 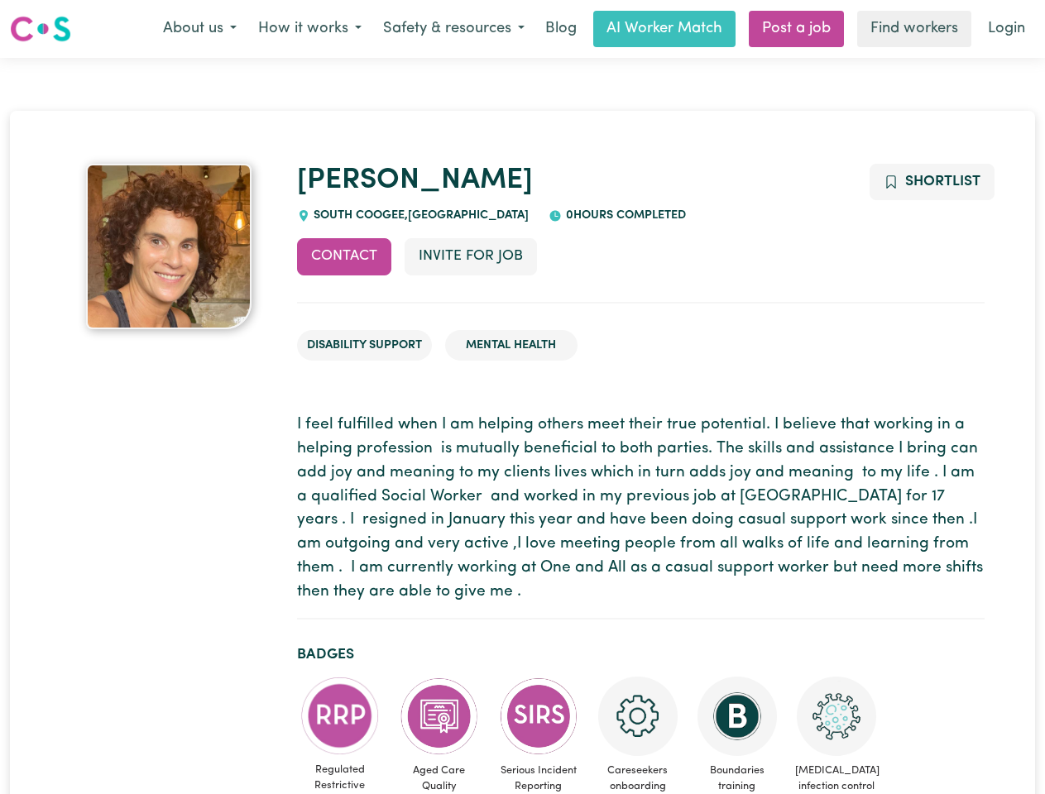 I want to click on button: Invite for Job, so click(x=471, y=256).